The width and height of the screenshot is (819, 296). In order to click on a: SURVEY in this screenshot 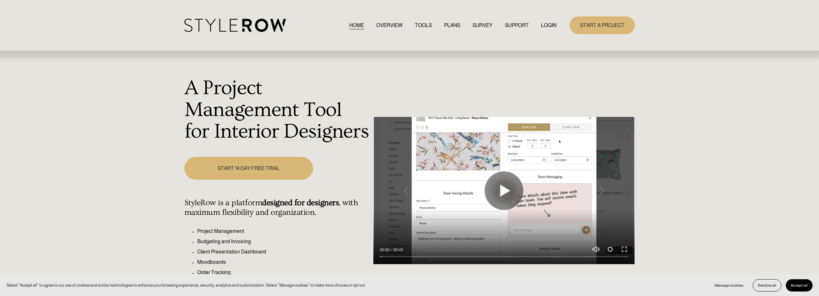, I will do `click(483, 25)`.